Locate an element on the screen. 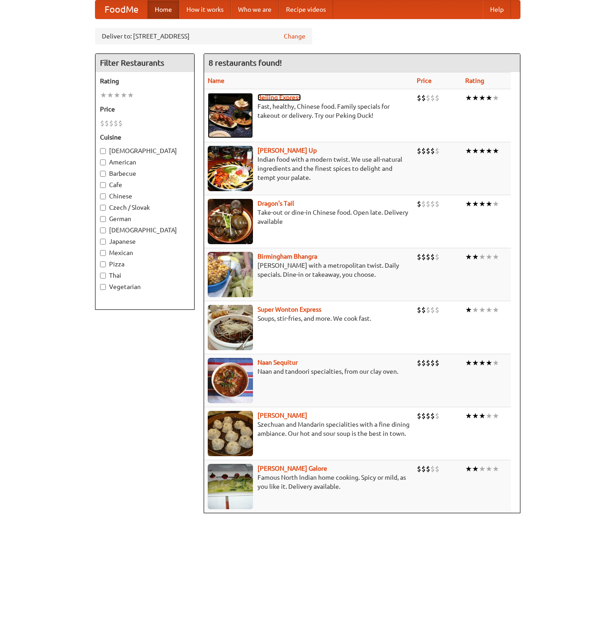 This screenshot has width=615, height=641. img: curryup.jpg is located at coordinates (230, 168).